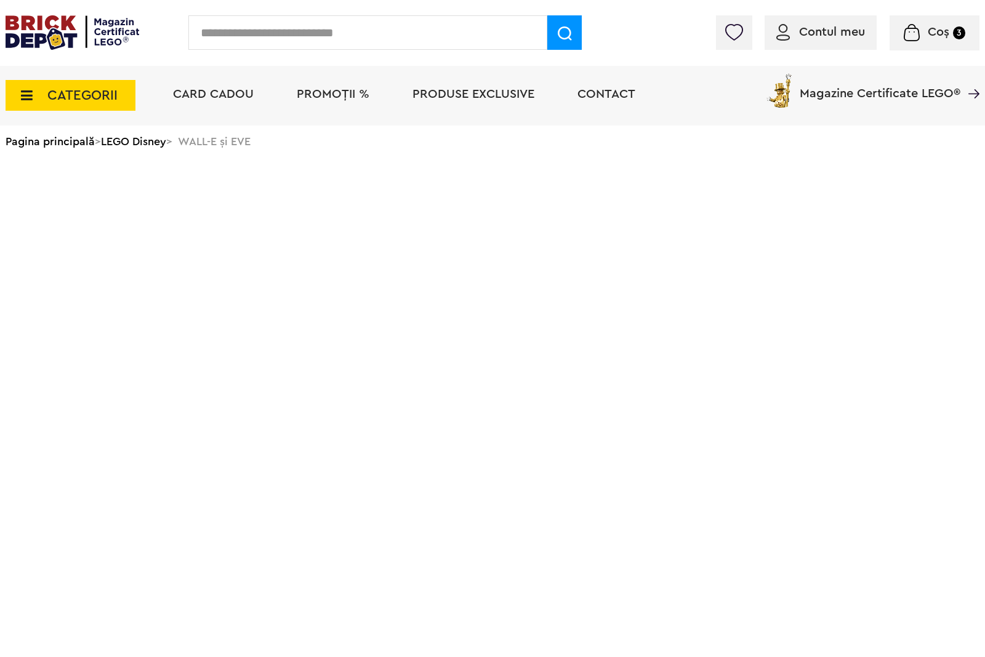 The image size is (985, 657). What do you see at coordinates (492, 142) in the screenshot?
I see `div: > > WALL-E şi EVE` at bounding box center [492, 142].